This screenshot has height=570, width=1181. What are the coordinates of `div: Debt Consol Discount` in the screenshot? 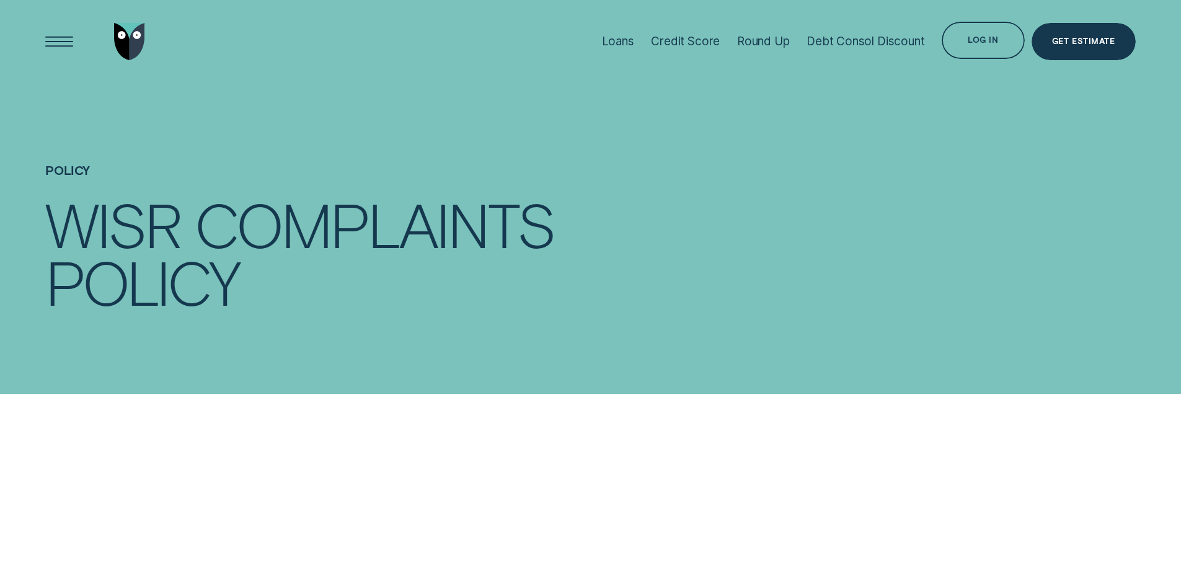 It's located at (865, 41).